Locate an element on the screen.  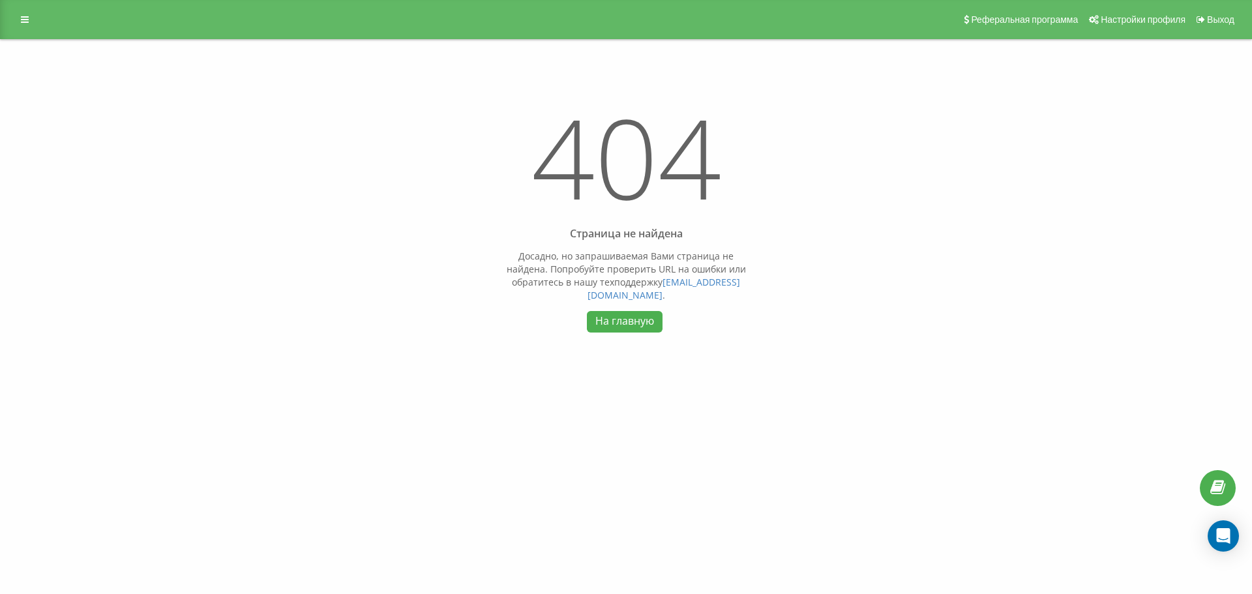
p: Досадно, но запрашиваемая Вами страница не найдена. Попробуйте проверить URL на ошибки или обрати... is located at coordinates (626, 276).